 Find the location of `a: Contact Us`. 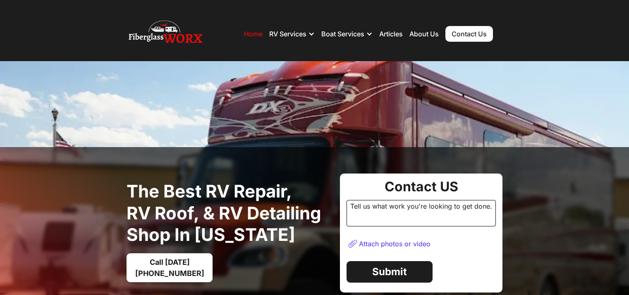

a: Contact Us is located at coordinates (469, 34).